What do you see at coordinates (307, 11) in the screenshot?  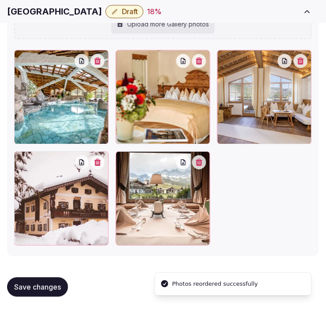 I see `button: Toggle sidebar` at bounding box center [307, 11].